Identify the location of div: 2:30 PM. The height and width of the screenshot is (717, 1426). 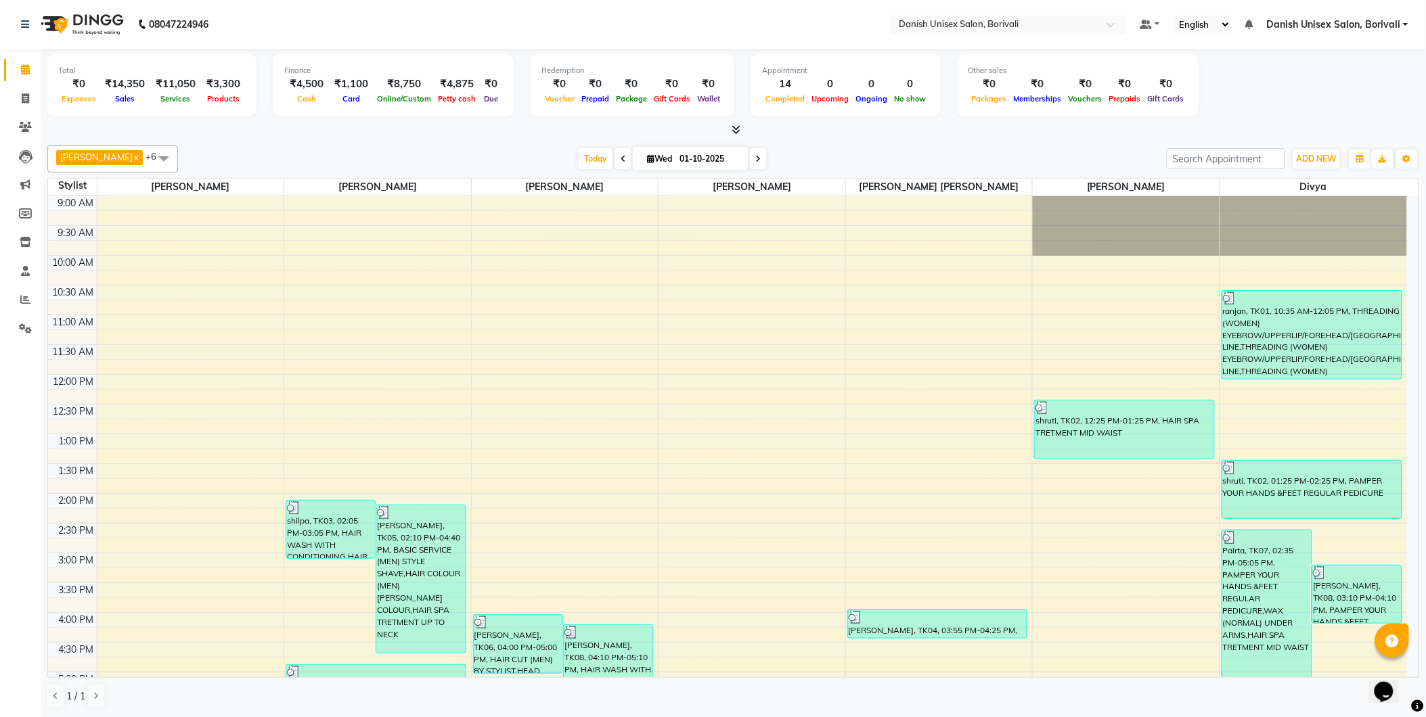
(76, 531).